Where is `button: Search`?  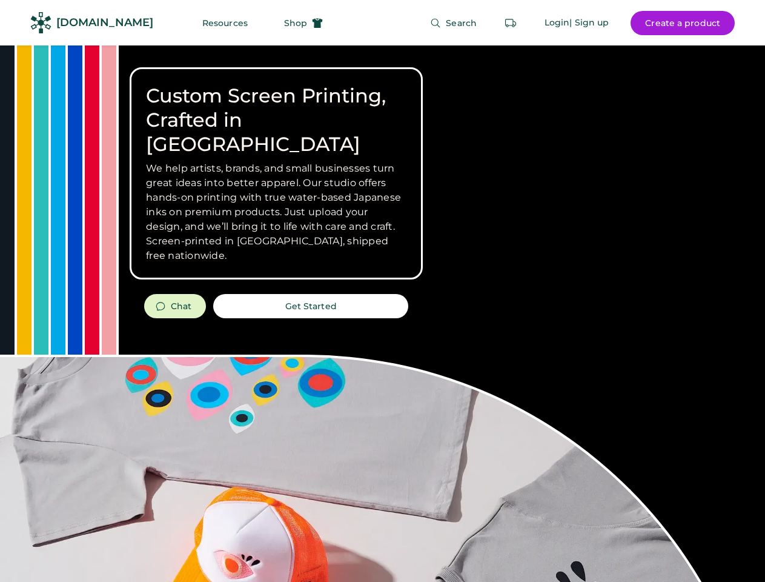
button: Search is located at coordinates (453, 23).